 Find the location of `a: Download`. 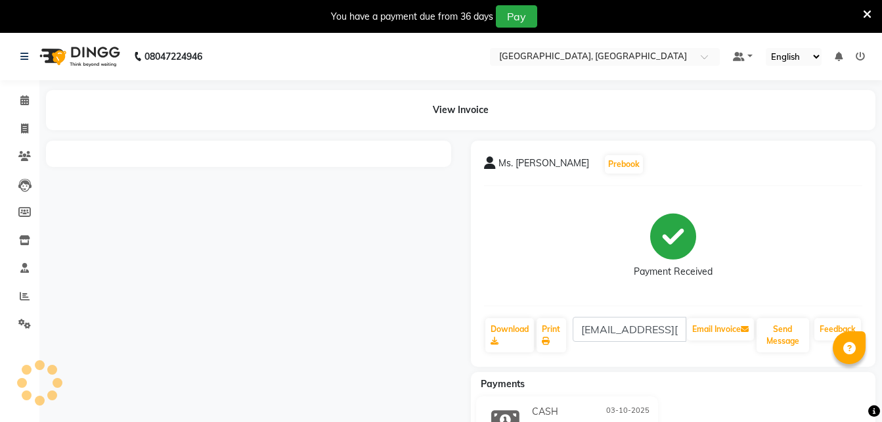

a: Download is located at coordinates (510, 335).